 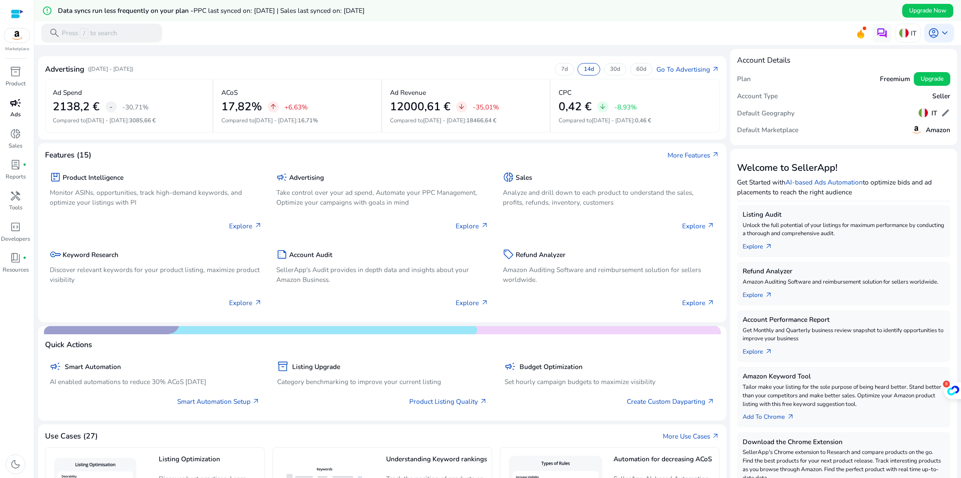 I want to click on h5: Refund Analyzer, so click(x=541, y=255).